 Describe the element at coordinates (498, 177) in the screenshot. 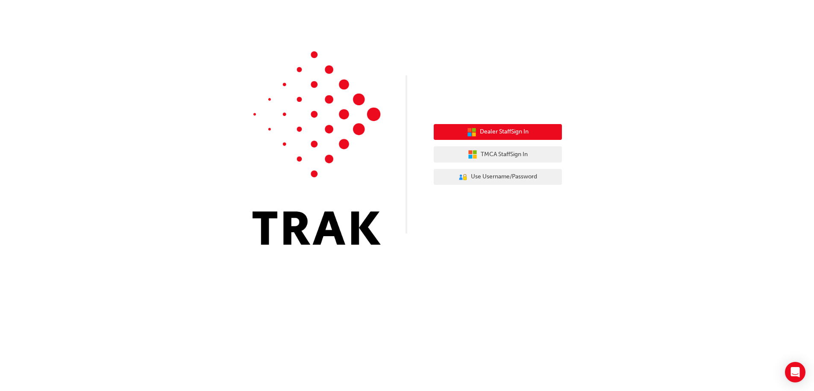

I see `button: Use Username/Password` at that location.